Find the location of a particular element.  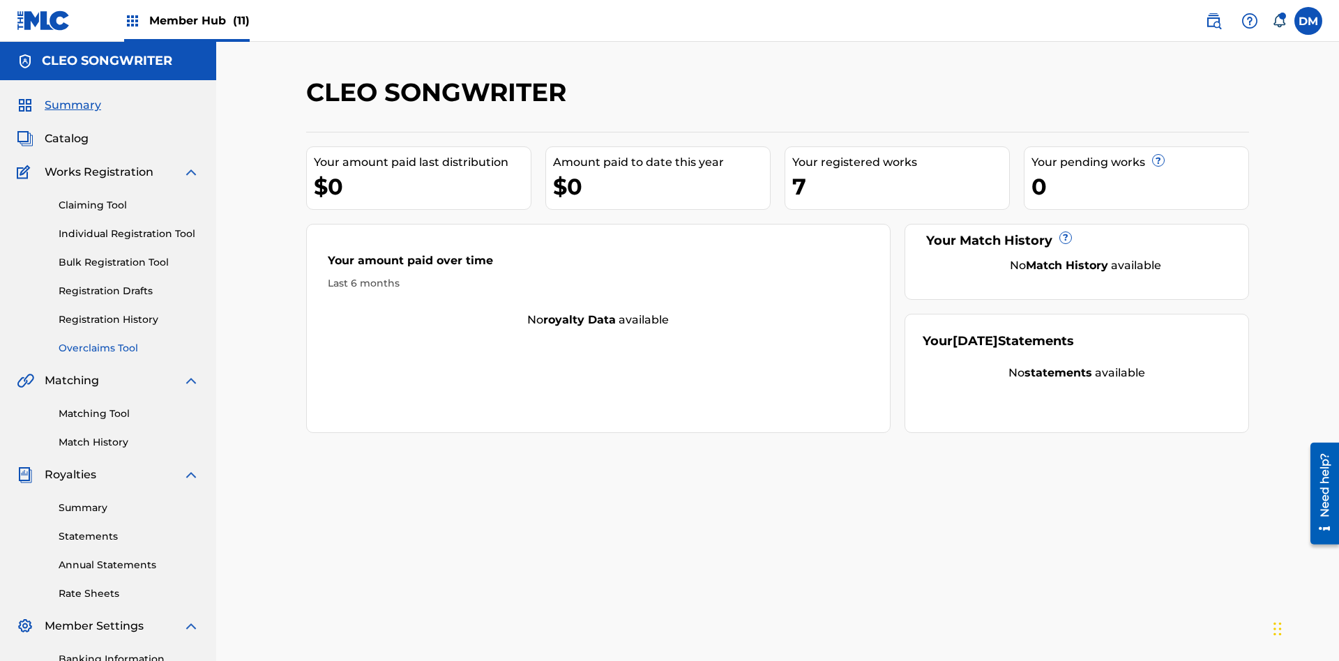

a: Matching Tool is located at coordinates (129, 414).